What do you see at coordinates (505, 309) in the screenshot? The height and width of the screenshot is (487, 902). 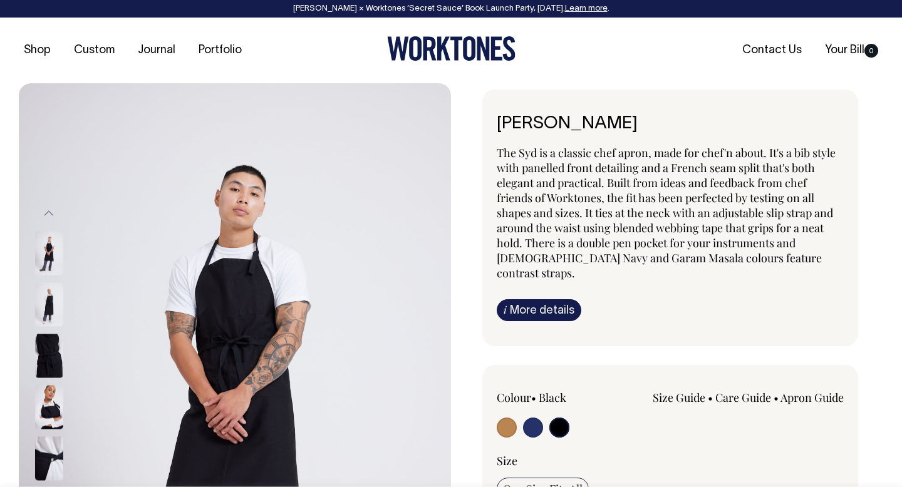 I see `span: i` at bounding box center [505, 309].